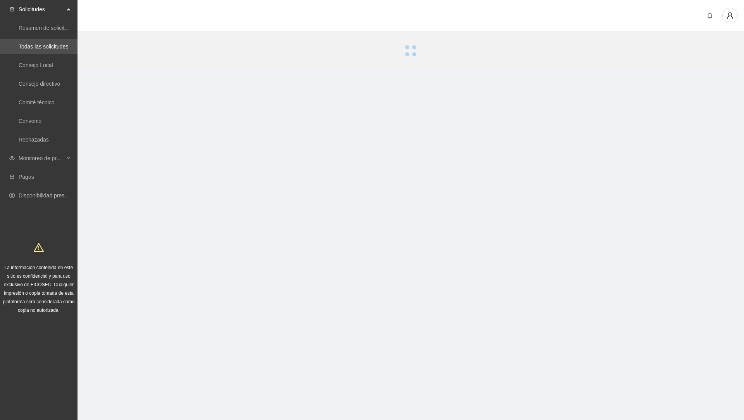  I want to click on span: user, so click(730, 16).